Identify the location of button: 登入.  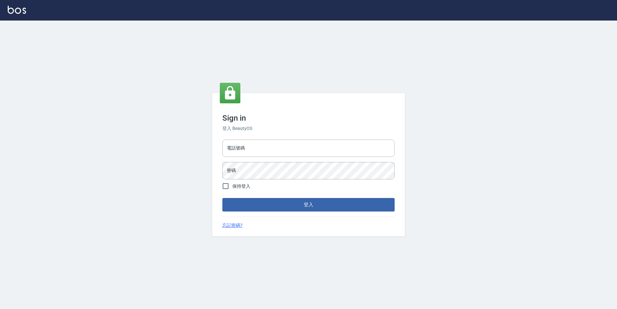
(308, 205).